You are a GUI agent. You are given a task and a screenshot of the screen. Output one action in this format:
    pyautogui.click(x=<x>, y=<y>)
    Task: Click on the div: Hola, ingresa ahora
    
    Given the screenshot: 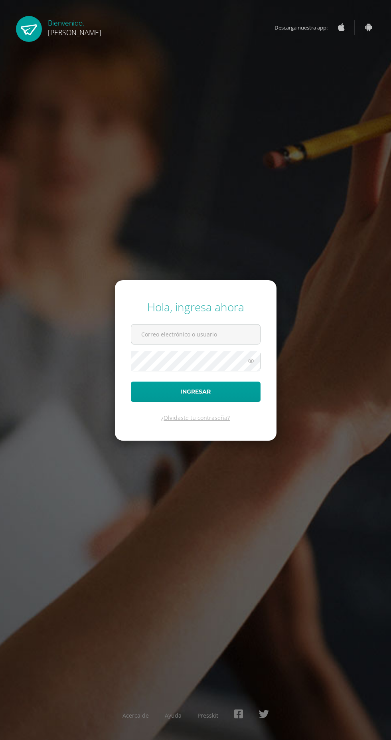 What is the action you would take?
    pyautogui.click(x=196, y=307)
    